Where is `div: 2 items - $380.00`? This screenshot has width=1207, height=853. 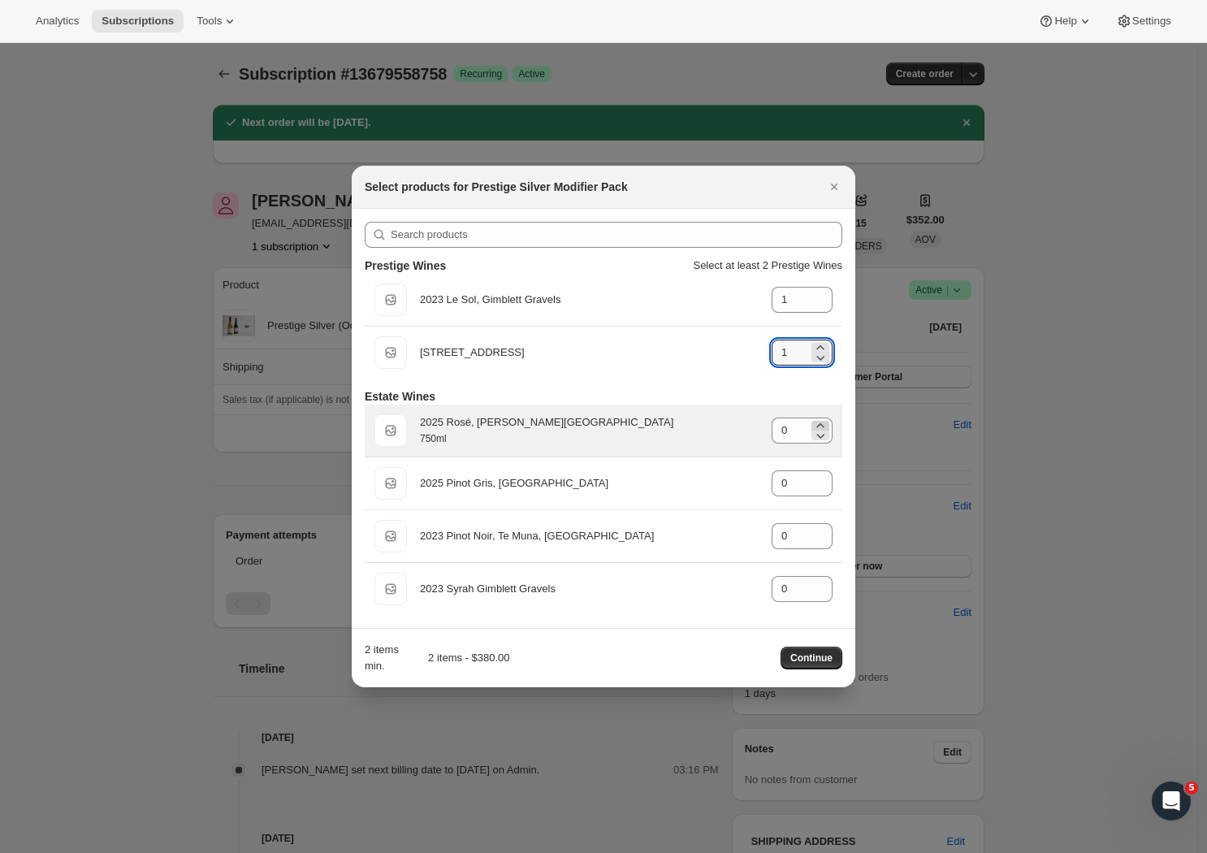
div: 2 items - $380.00 is located at coordinates (460, 658).